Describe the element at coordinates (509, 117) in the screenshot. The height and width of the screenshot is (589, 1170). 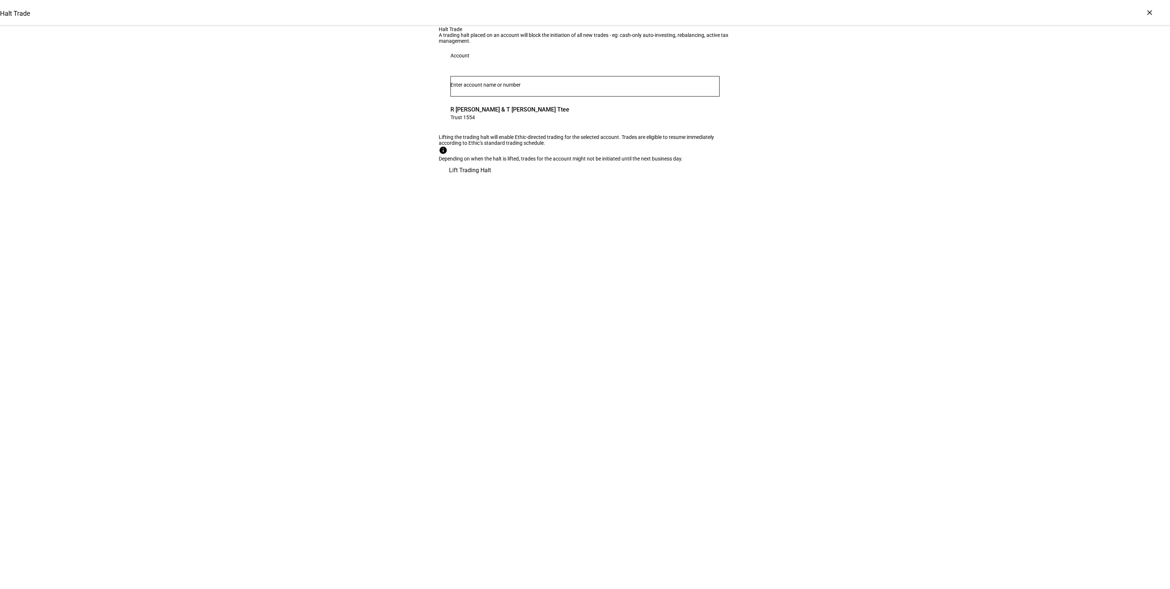
I see `span: Trust 1554` at that location.